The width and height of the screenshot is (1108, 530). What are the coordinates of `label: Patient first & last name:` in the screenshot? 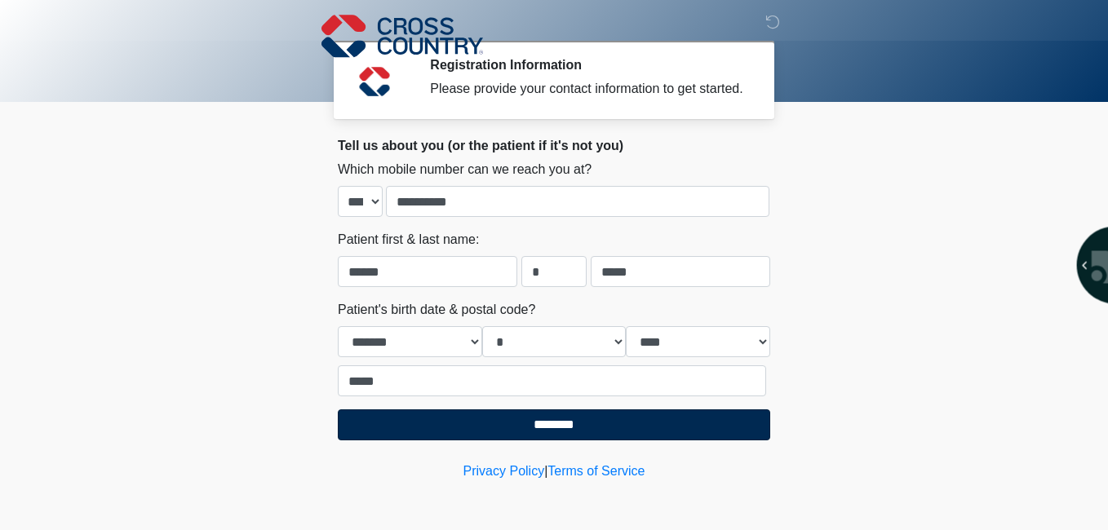 It's located at (408, 240).